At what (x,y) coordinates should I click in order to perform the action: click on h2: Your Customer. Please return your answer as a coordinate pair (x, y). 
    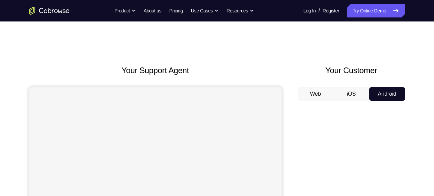
    Looking at the image, I should click on (351, 70).